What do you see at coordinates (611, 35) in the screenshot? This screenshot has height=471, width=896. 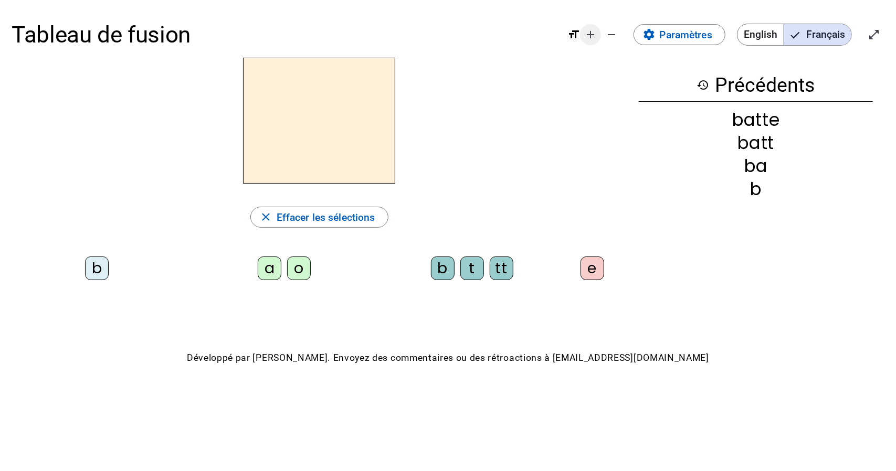 I see `button: Diminuer la taille de la police` at bounding box center [611, 35].